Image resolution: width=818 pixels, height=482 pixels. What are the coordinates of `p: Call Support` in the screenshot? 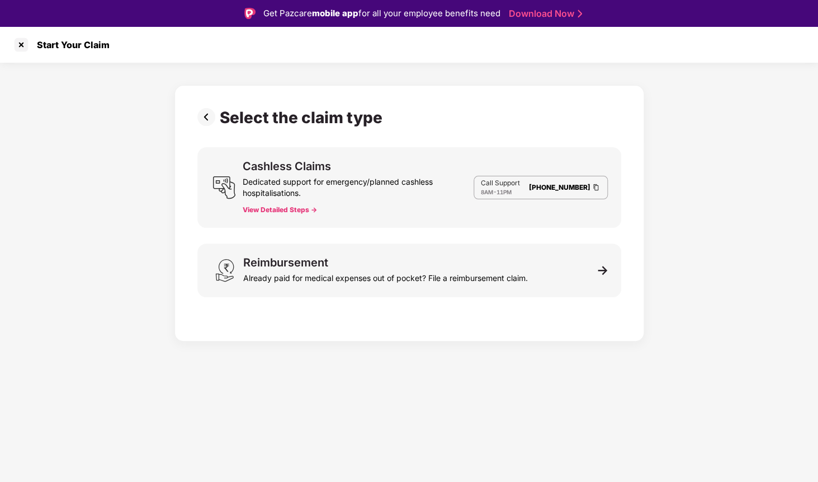 It's located at (501, 183).